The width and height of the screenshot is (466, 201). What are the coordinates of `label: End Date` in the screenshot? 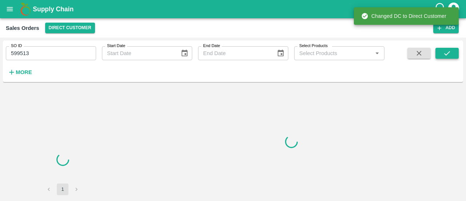 It's located at (212, 46).